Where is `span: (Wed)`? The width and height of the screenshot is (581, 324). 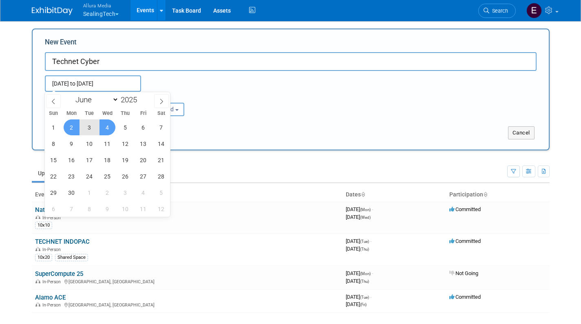 span: (Wed) is located at coordinates (365, 217).